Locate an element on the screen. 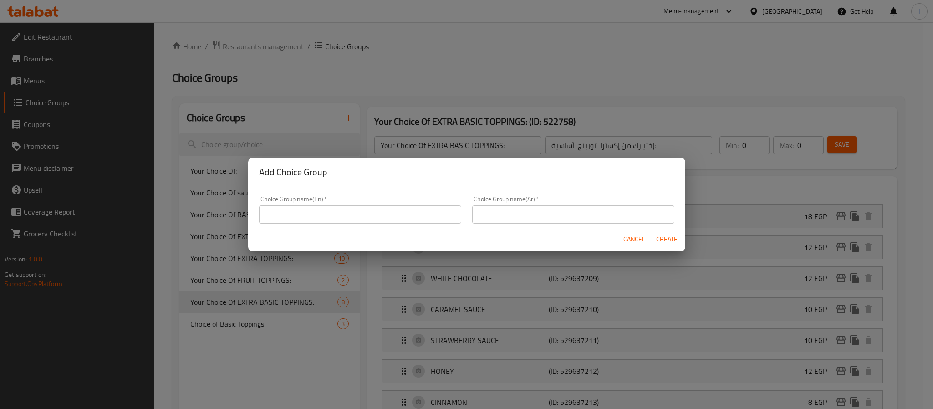 This screenshot has height=409, width=933. input: Please enter Choice Group name(ar) is located at coordinates (573, 215).